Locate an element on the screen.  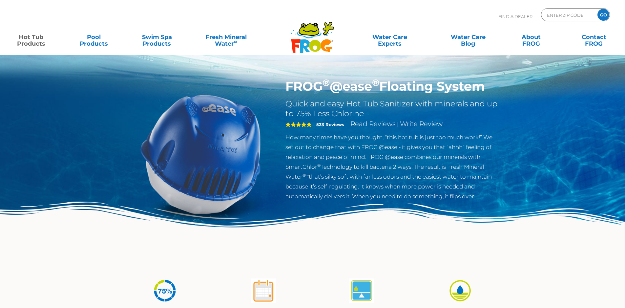
h1: FROG @ease Floating System is located at coordinates (392, 86).